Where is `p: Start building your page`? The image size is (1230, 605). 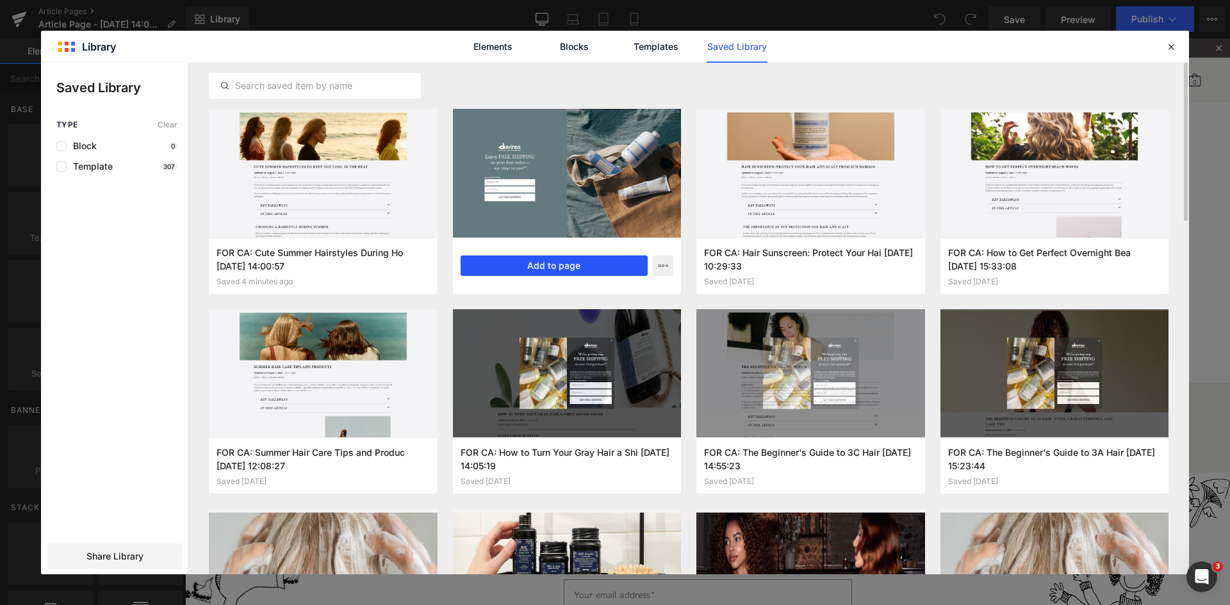 p: Start building your page is located at coordinates (523, 102).